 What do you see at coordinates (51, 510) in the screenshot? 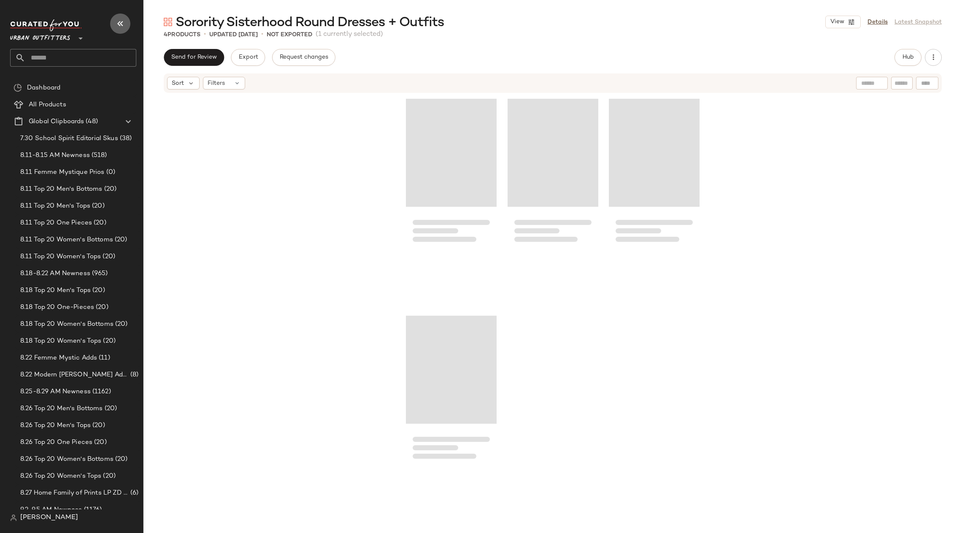
I see `span: 9.2-9.5 AM Newness` at bounding box center [51, 510].